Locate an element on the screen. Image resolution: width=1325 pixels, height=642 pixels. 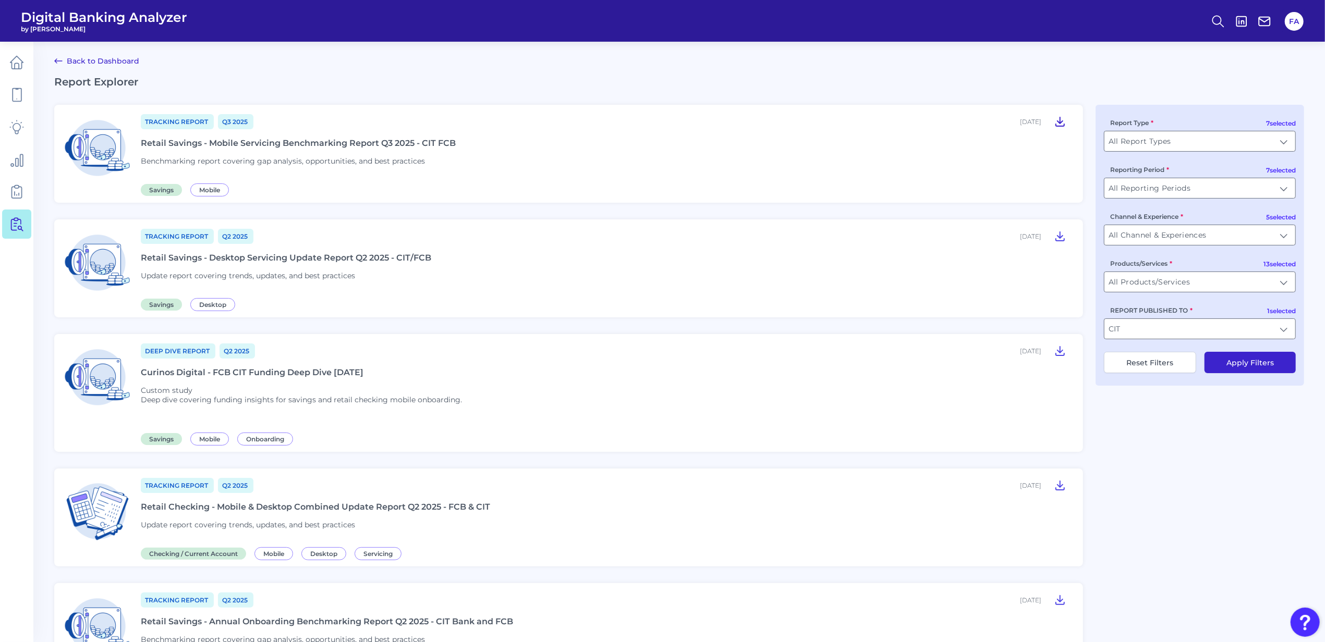
span: Onboarding is located at coordinates (265, 439).